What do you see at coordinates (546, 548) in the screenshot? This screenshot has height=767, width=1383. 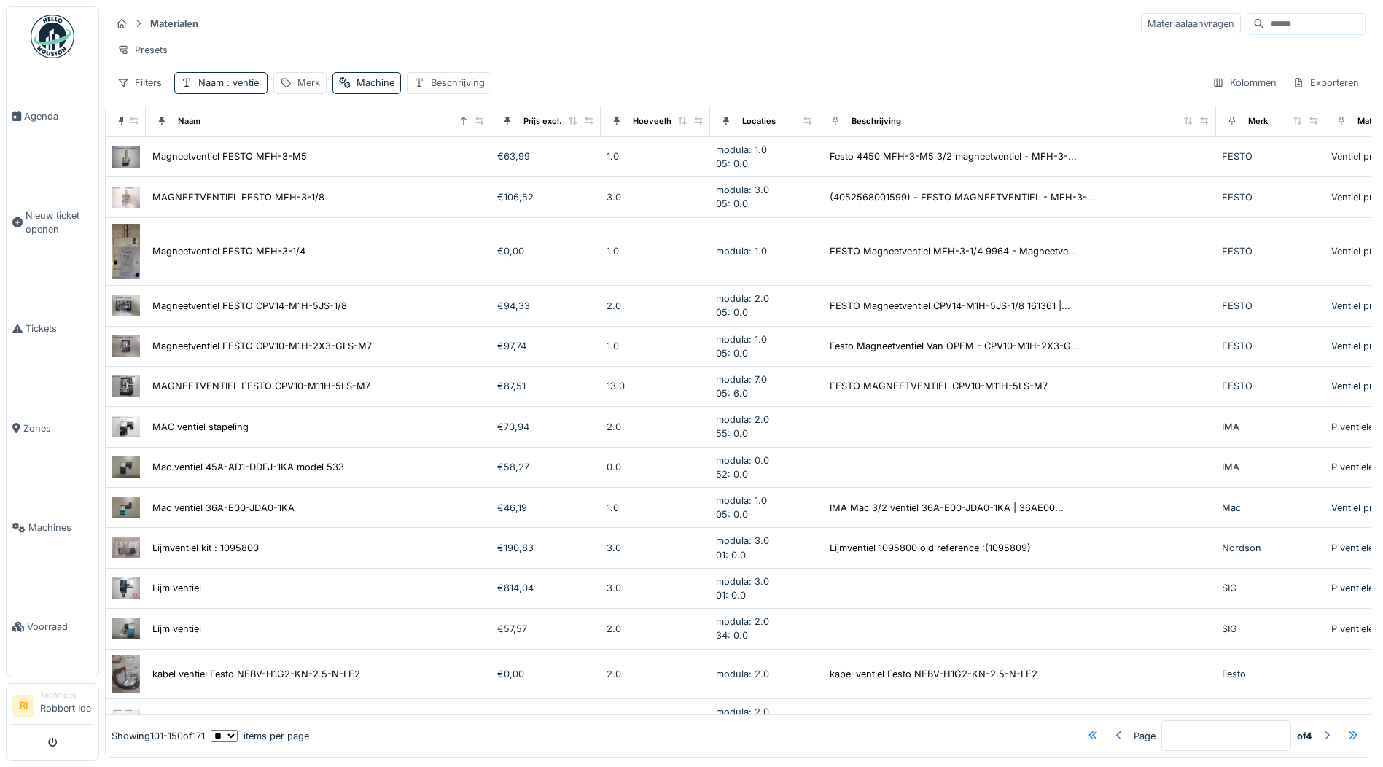 I see `div: €190,83` at bounding box center [546, 548].